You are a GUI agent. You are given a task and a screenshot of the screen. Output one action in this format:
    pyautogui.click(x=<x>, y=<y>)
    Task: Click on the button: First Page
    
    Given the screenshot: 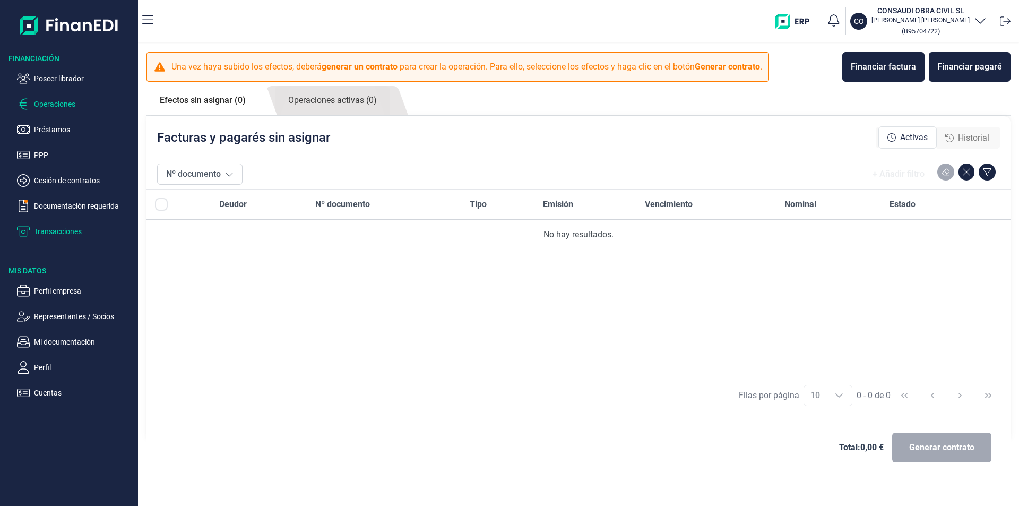 What is the action you would take?
    pyautogui.click(x=904, y=395)
    